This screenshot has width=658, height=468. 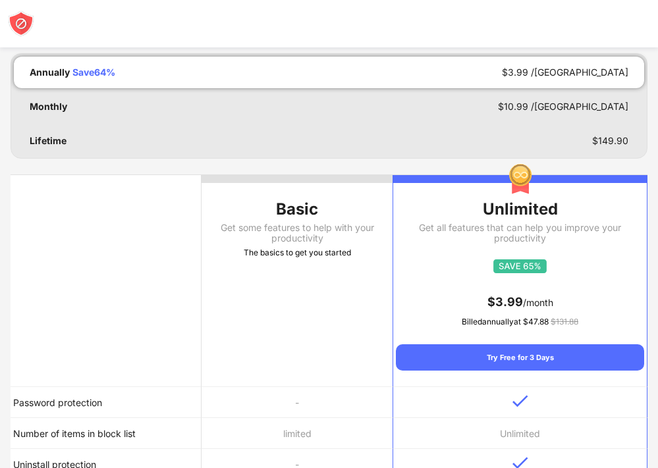 I want to click on div: Save 64 %, so click(x=93, y=72).